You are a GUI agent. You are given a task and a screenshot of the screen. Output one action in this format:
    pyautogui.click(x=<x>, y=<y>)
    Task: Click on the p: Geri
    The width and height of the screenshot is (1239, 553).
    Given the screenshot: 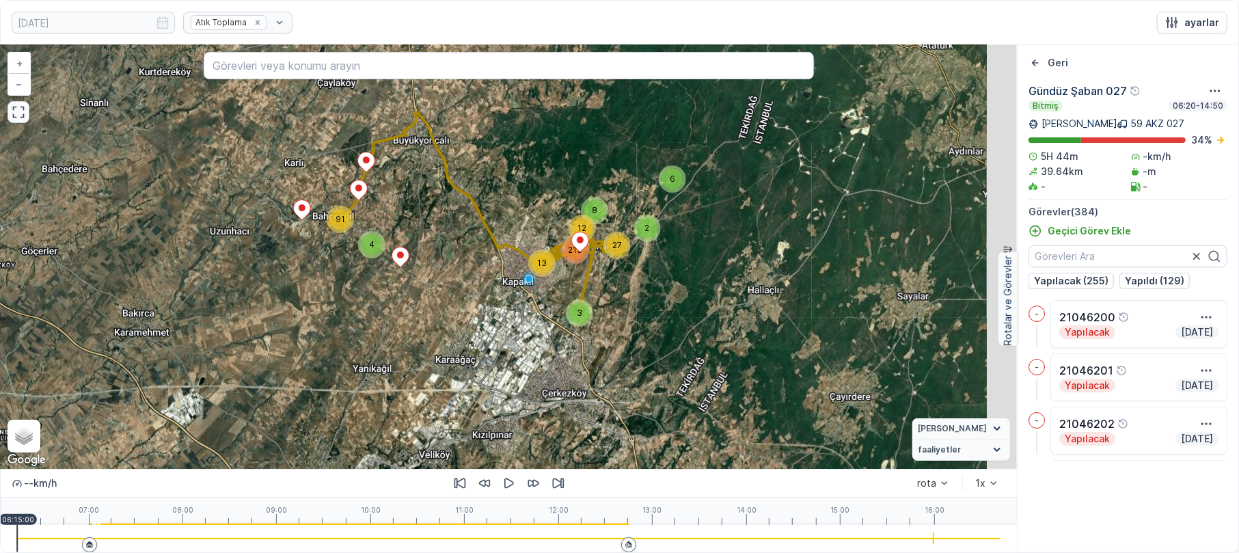 What is the action you would take?
    pyautogui.click(x=1058, y=63)
    